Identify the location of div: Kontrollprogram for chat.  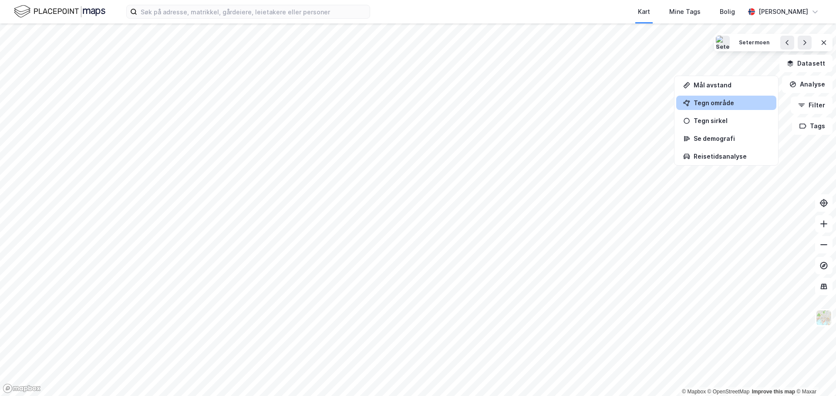
(814, 376).